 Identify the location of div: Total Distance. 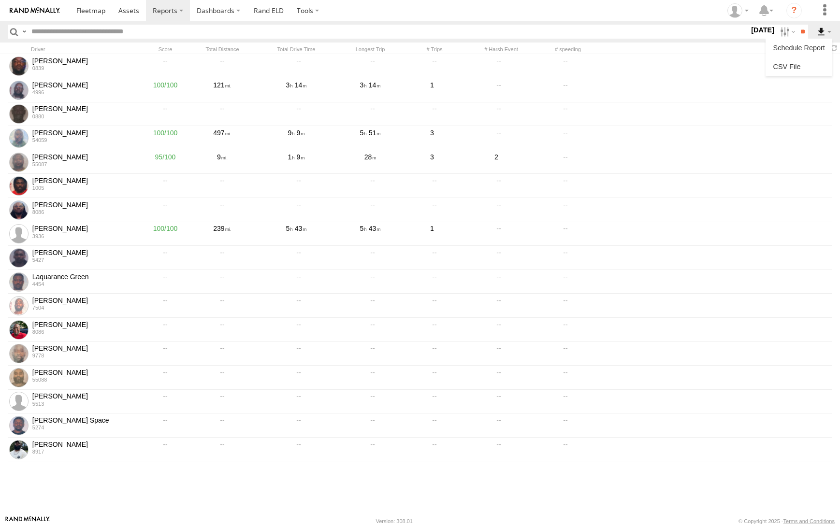
(222, 49).